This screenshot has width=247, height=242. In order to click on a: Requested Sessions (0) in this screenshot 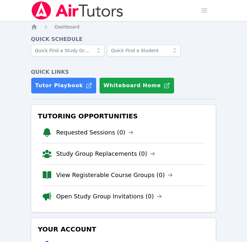, I will do `click(95, 133)`.